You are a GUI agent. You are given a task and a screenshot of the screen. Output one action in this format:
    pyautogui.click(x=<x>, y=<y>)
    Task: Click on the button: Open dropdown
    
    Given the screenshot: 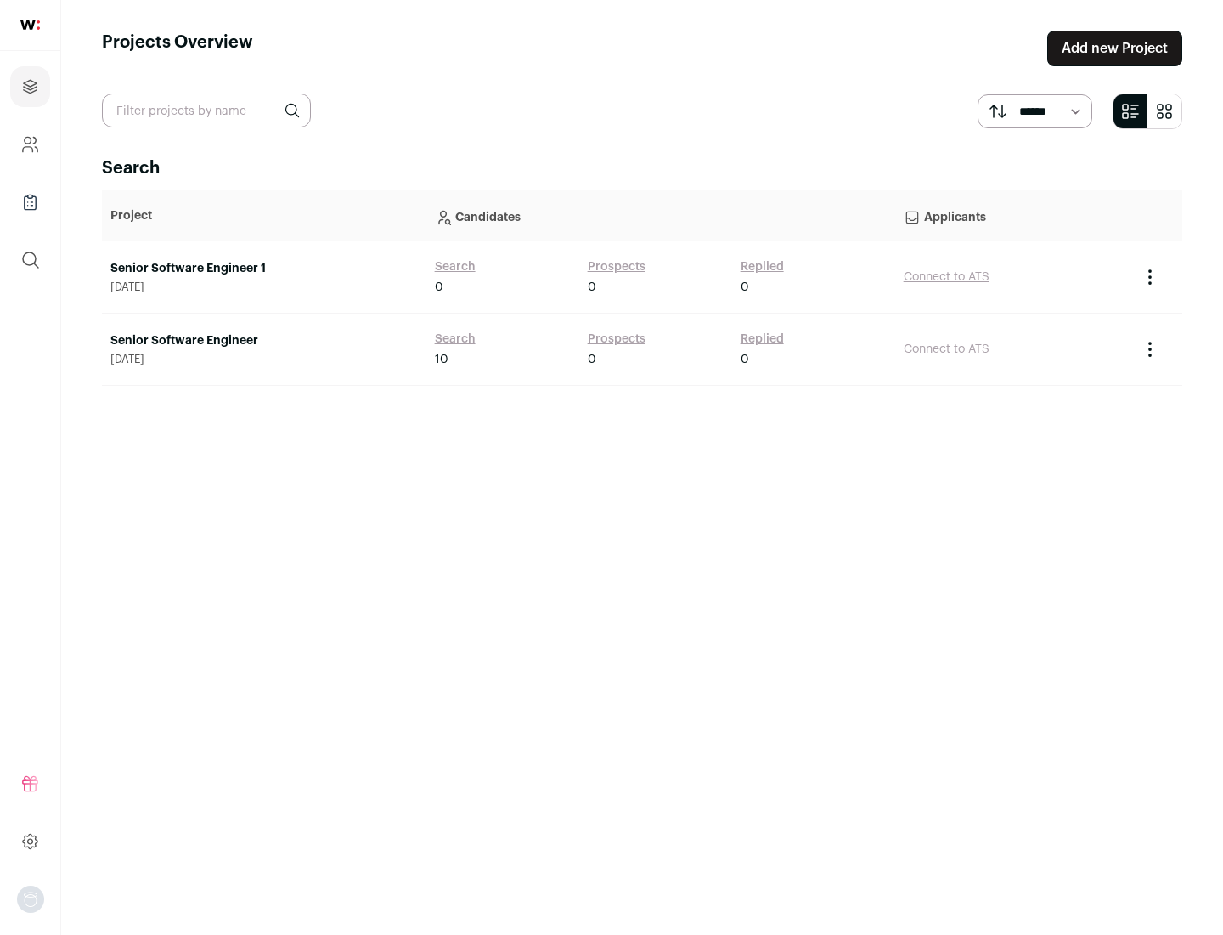 What is the action you would take?
    pyautogui.click(x=31, y=899)
    